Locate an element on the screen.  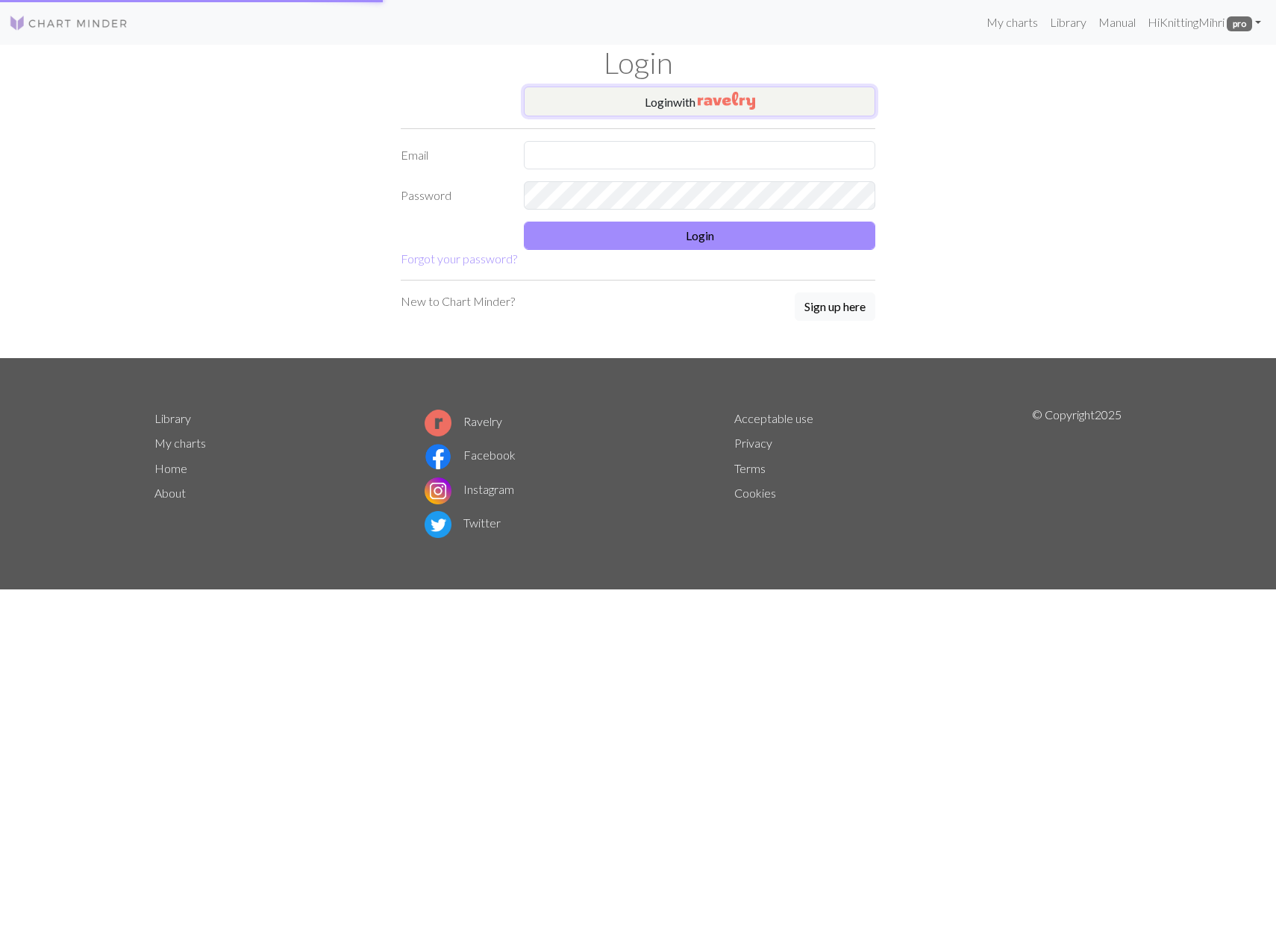
p: © Copyright 2025 is located at coordinates (1077, 473).